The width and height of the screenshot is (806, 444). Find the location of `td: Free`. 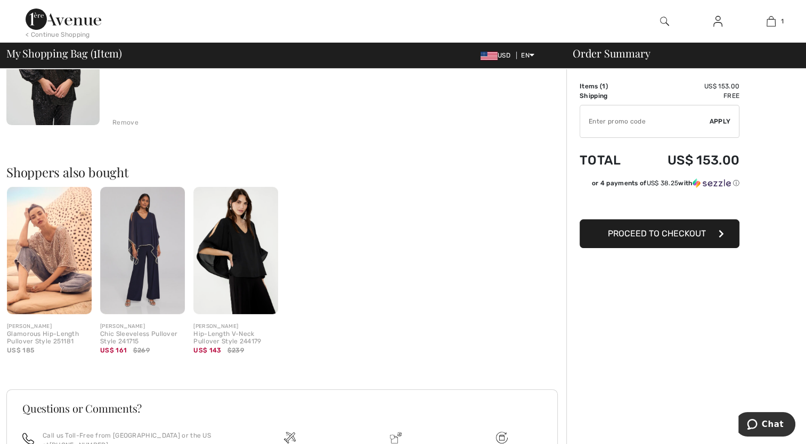

td: Free is located at coordinates (688, 96).